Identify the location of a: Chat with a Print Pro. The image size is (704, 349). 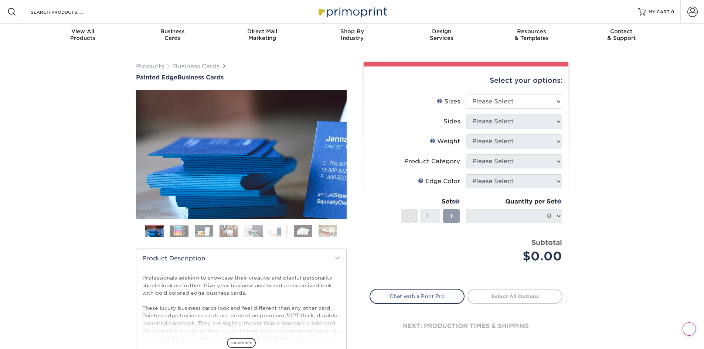
(417, 296).